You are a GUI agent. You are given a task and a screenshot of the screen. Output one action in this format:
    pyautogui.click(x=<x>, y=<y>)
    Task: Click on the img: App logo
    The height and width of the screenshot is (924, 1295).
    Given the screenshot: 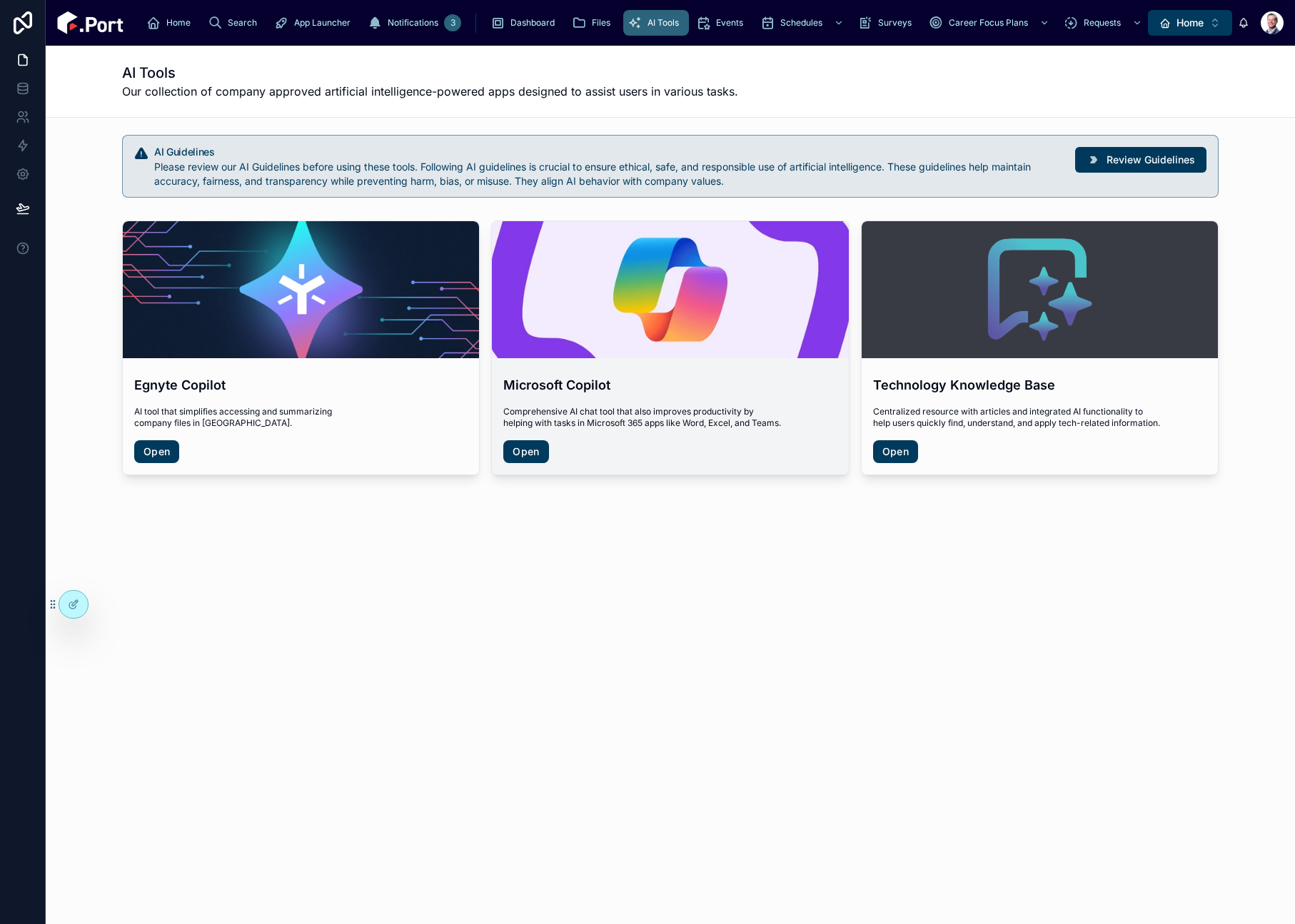 What is the action you would take?
    pyautogui.click(x=90, y=23)
    